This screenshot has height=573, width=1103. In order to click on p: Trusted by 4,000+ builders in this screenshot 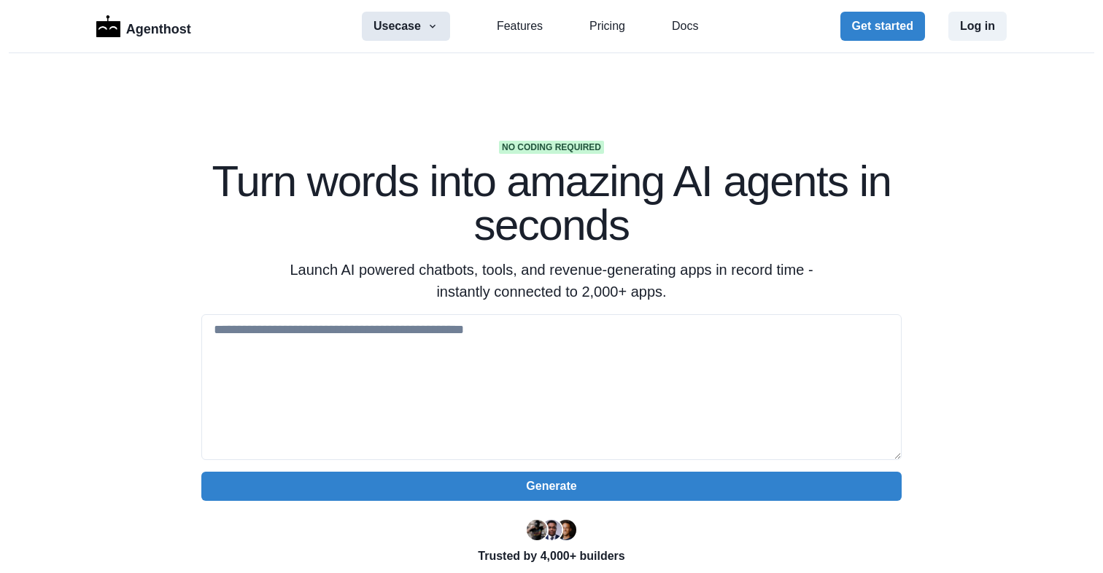, I will do `click(551, 557)`.